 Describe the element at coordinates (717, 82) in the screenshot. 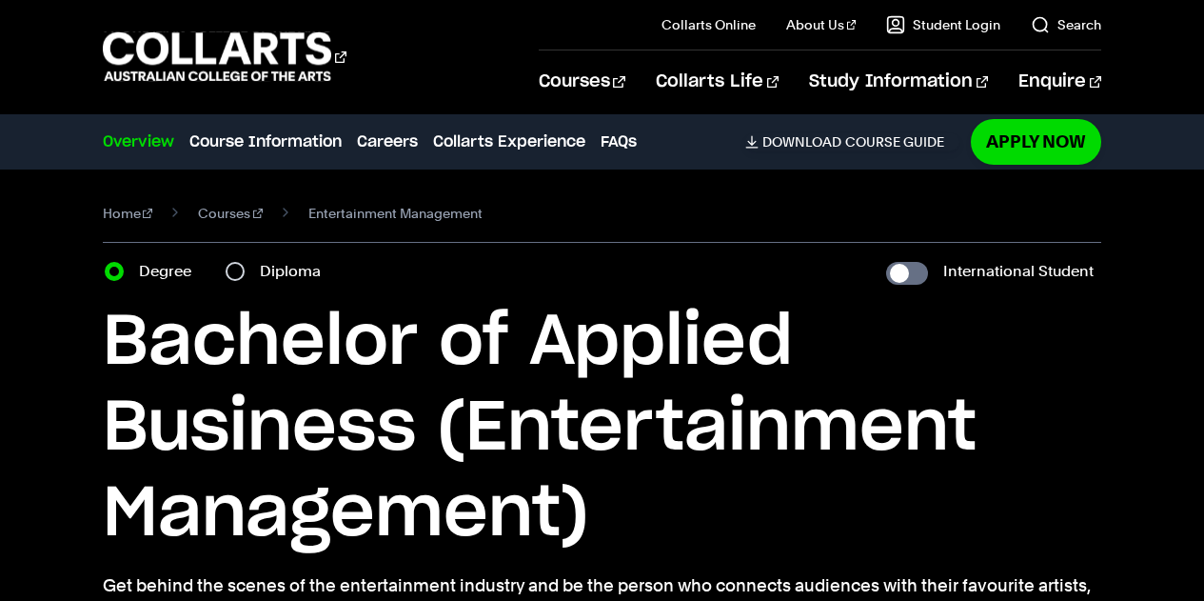

I see `a: Collarts Life` at that location.